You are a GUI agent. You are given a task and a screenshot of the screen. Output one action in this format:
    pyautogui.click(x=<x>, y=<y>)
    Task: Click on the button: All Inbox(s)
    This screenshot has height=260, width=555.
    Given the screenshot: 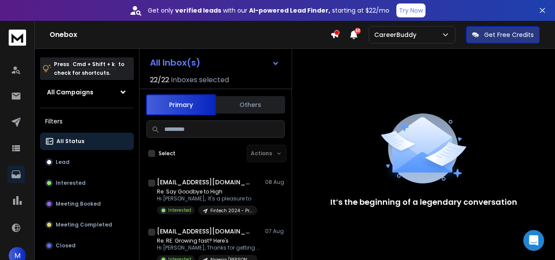 What is the action you would take?
    pyautogui.click(x=215, y=63)
    